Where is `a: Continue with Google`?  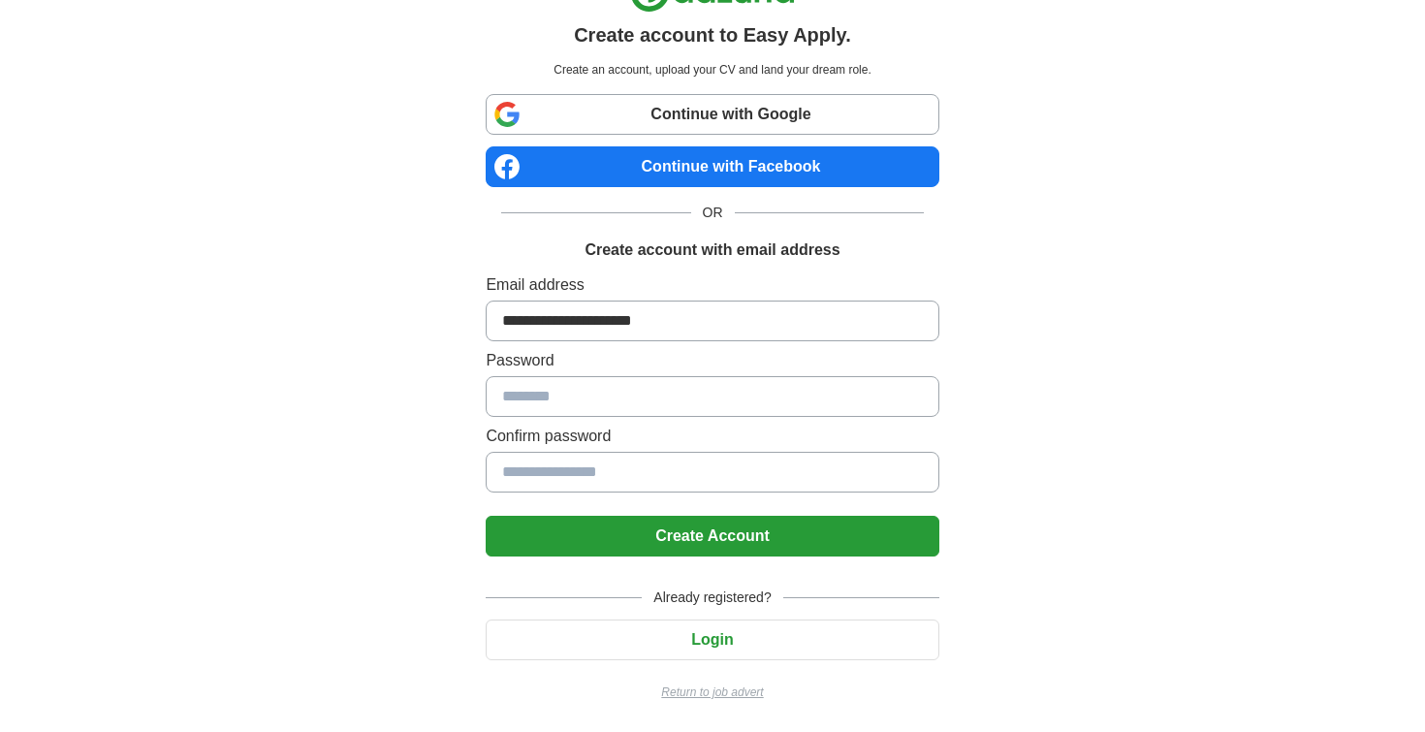
a: Continue with Google is located at coordinates (711, 114).